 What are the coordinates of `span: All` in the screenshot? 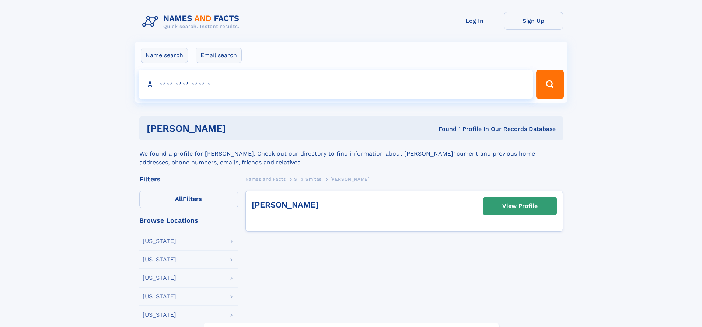 It's located at (179, 199).